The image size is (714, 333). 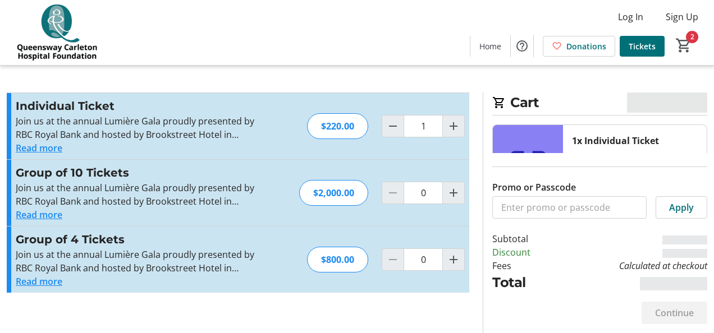 What do you see at coordinates (423, 193) in the screenshot?
I see `input: Group of 10 Tickets Quantity` at bounding box center [423, 193].